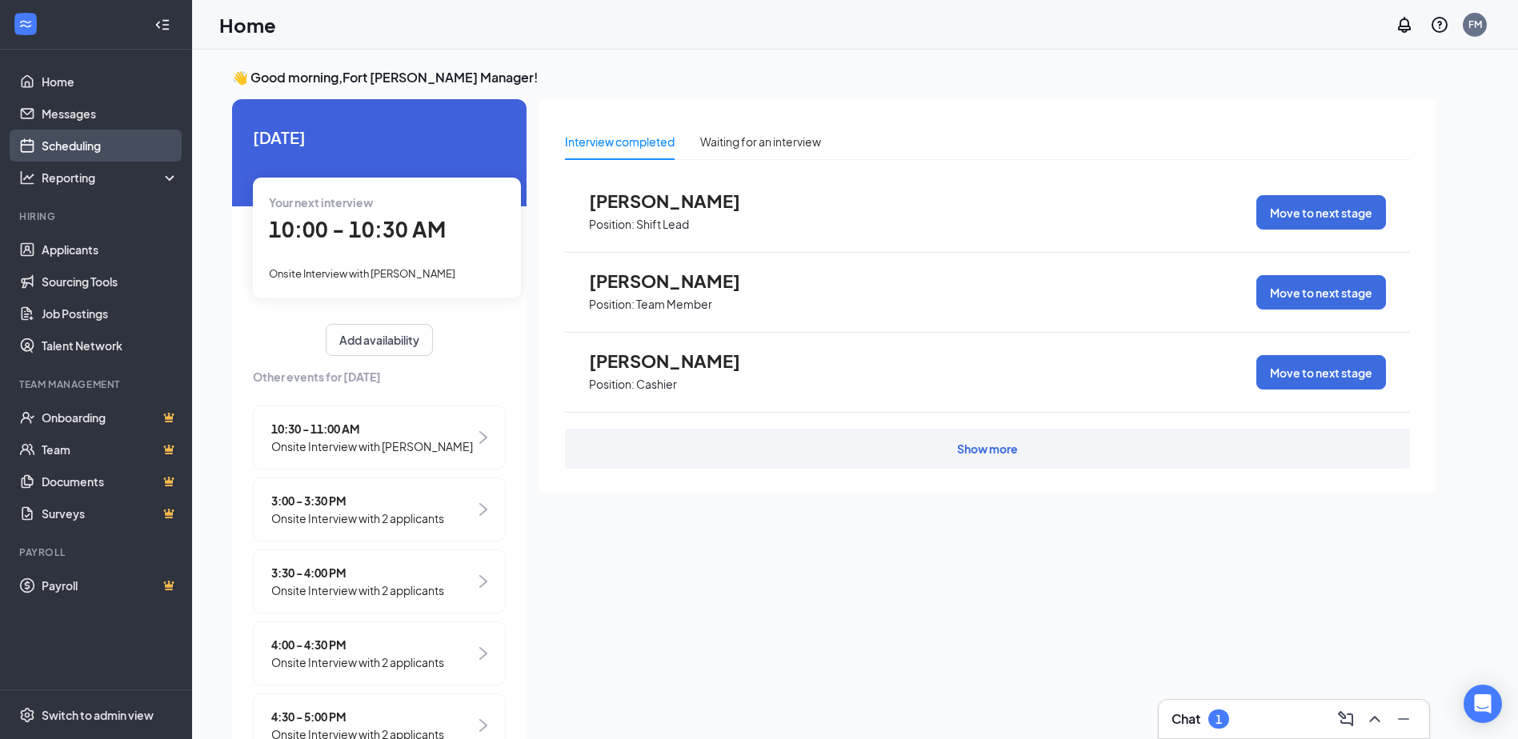 The image size is (1518, 739). I want to click on span: 10:00 - 10:30 AM, so click(357, 229).